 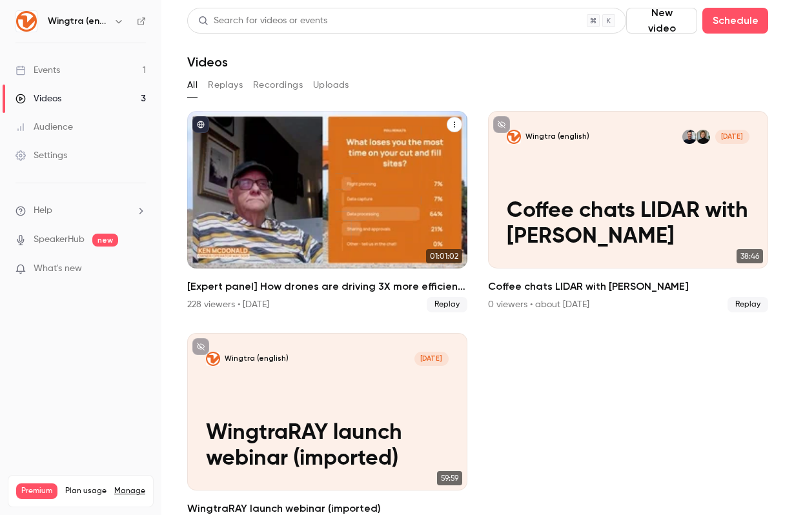 What do you see at coordinates (213, 359) in the screenshot?
I see `img: WingtraRAY launch webinar (imported)` at bounding box center [213, 359].